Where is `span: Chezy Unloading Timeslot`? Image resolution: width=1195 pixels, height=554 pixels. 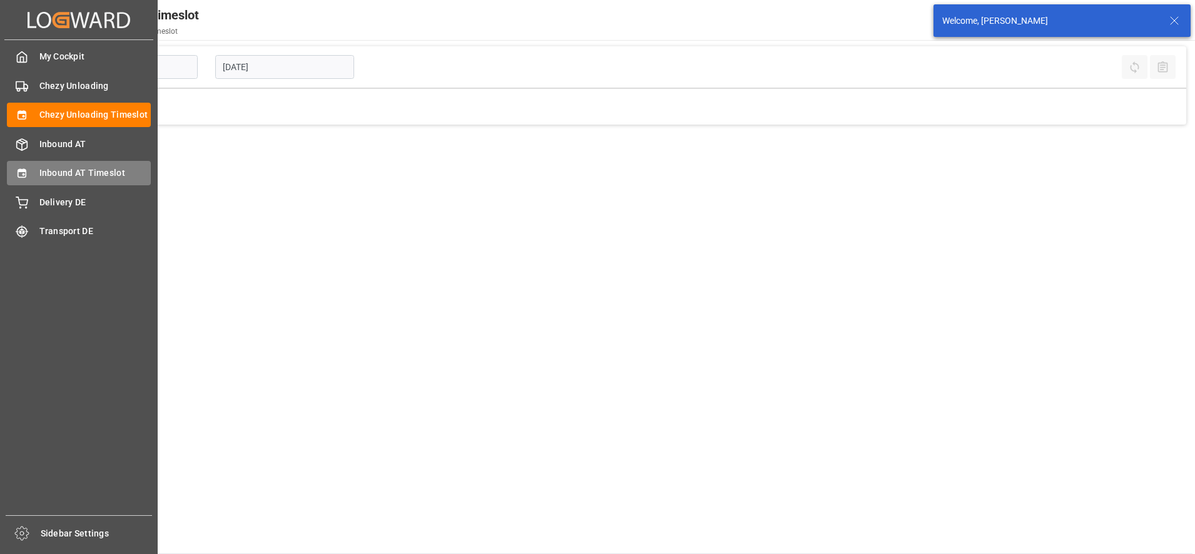 span: Chezy Unloading Timeslot is located at coordinates (95, 114).